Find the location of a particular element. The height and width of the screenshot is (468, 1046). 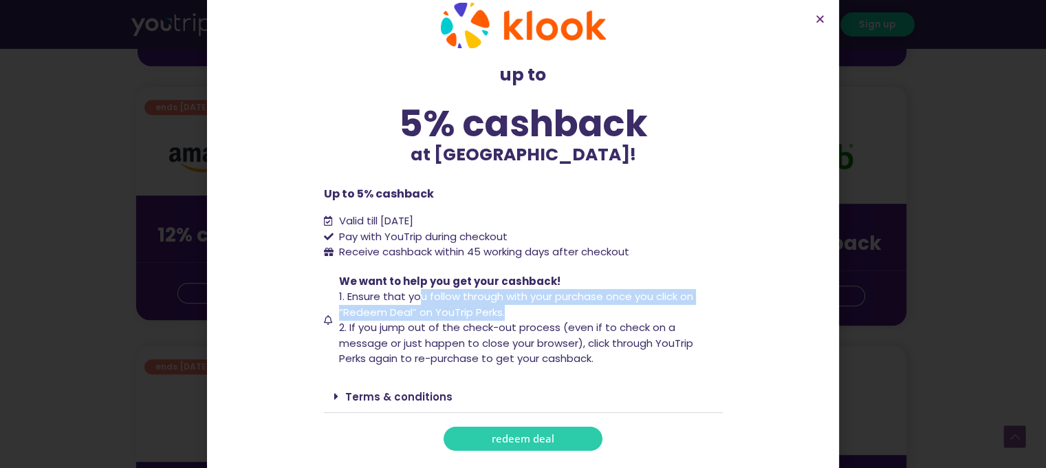

span: 1. Ensure that you follow through with your purchase once you click on “Redeem Deal” on YouTrip P... is located at coordinates (516, 304).